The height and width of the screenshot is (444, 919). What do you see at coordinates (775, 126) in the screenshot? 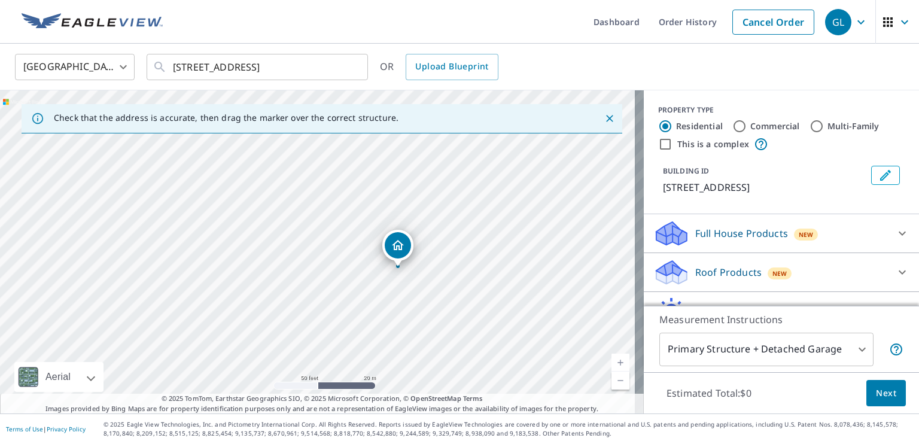
I see `label: Commercial` at bounding box center [775, 126].